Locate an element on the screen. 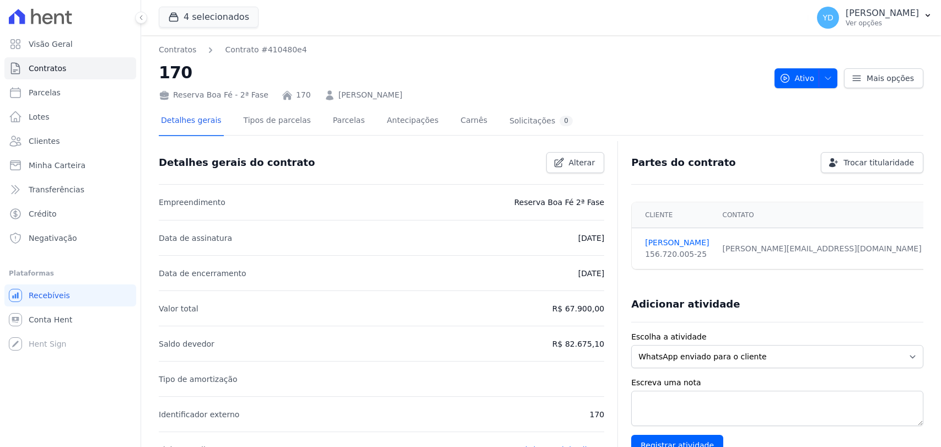 The image size is (941, 447). span: Negativação is located at coordinates (53, 238).